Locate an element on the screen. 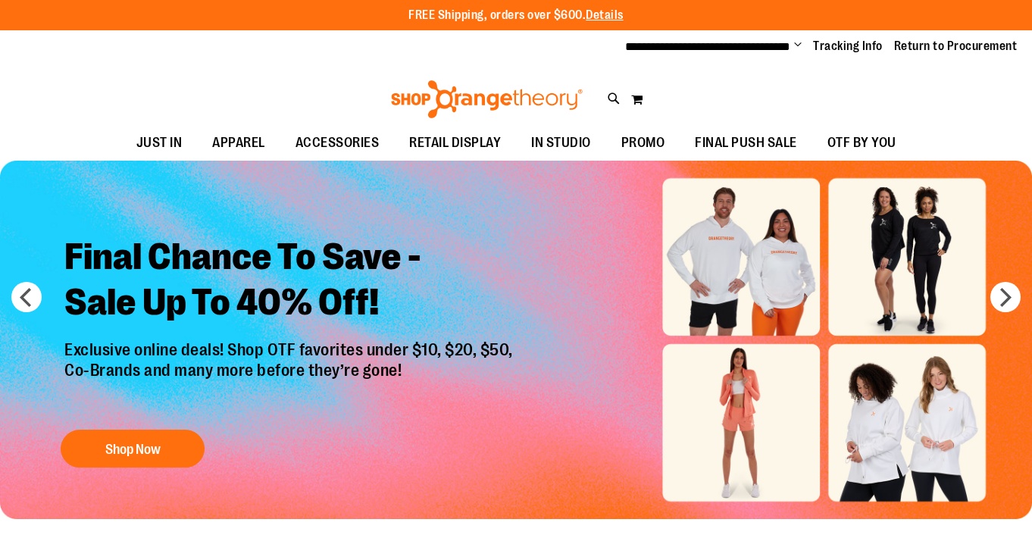  img: Shop Orangetheory is located at coordinates (486, 99).